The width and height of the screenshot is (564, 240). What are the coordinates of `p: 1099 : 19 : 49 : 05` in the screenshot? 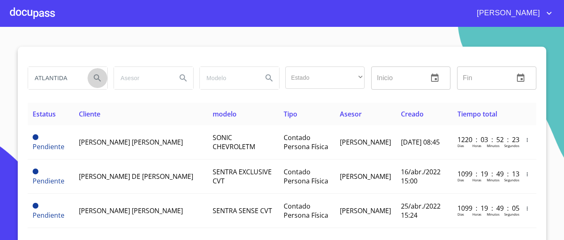 It's located at (485, 208).